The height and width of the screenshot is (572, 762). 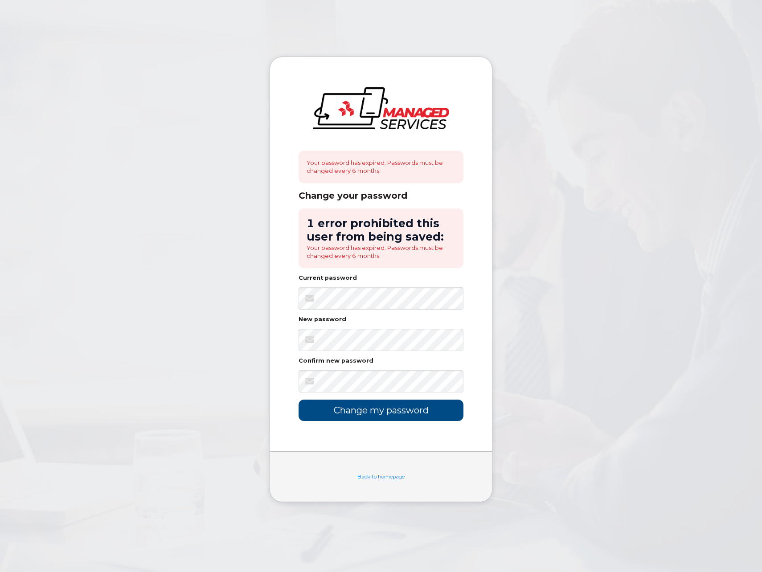 I want to click on div: Change your password, so click(x=381, y=196).